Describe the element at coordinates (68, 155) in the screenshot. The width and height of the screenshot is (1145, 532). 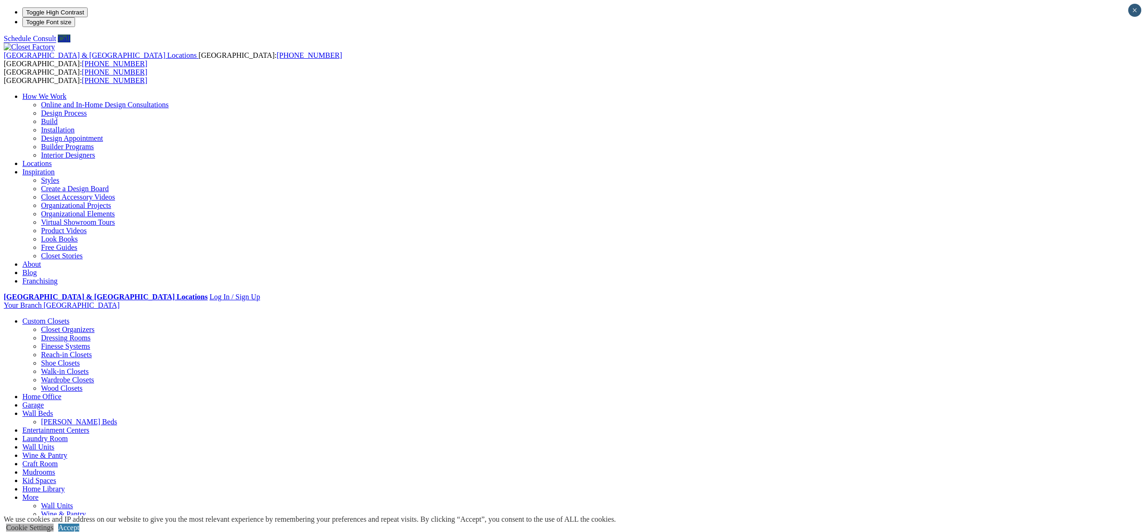
I see `a: Interior Designers` at that location.